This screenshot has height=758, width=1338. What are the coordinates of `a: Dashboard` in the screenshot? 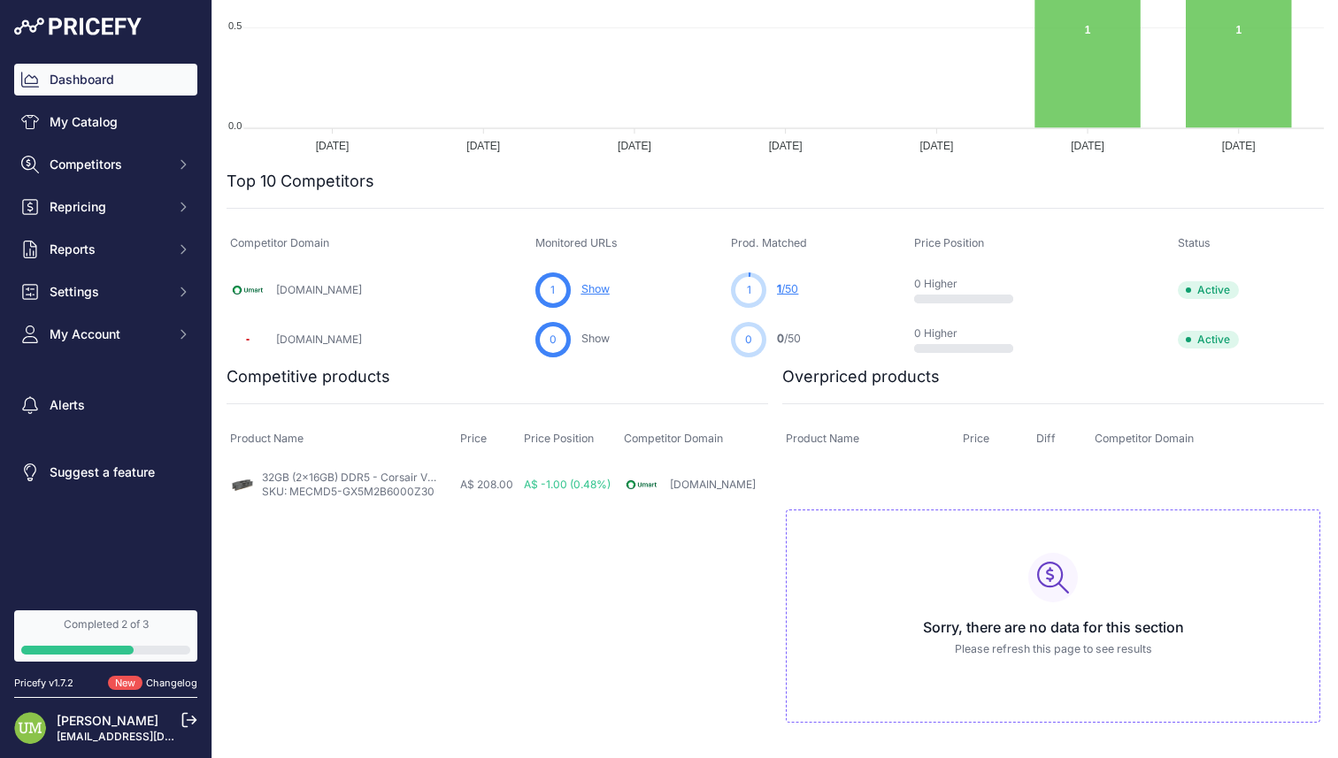 It's located at (105, 80).